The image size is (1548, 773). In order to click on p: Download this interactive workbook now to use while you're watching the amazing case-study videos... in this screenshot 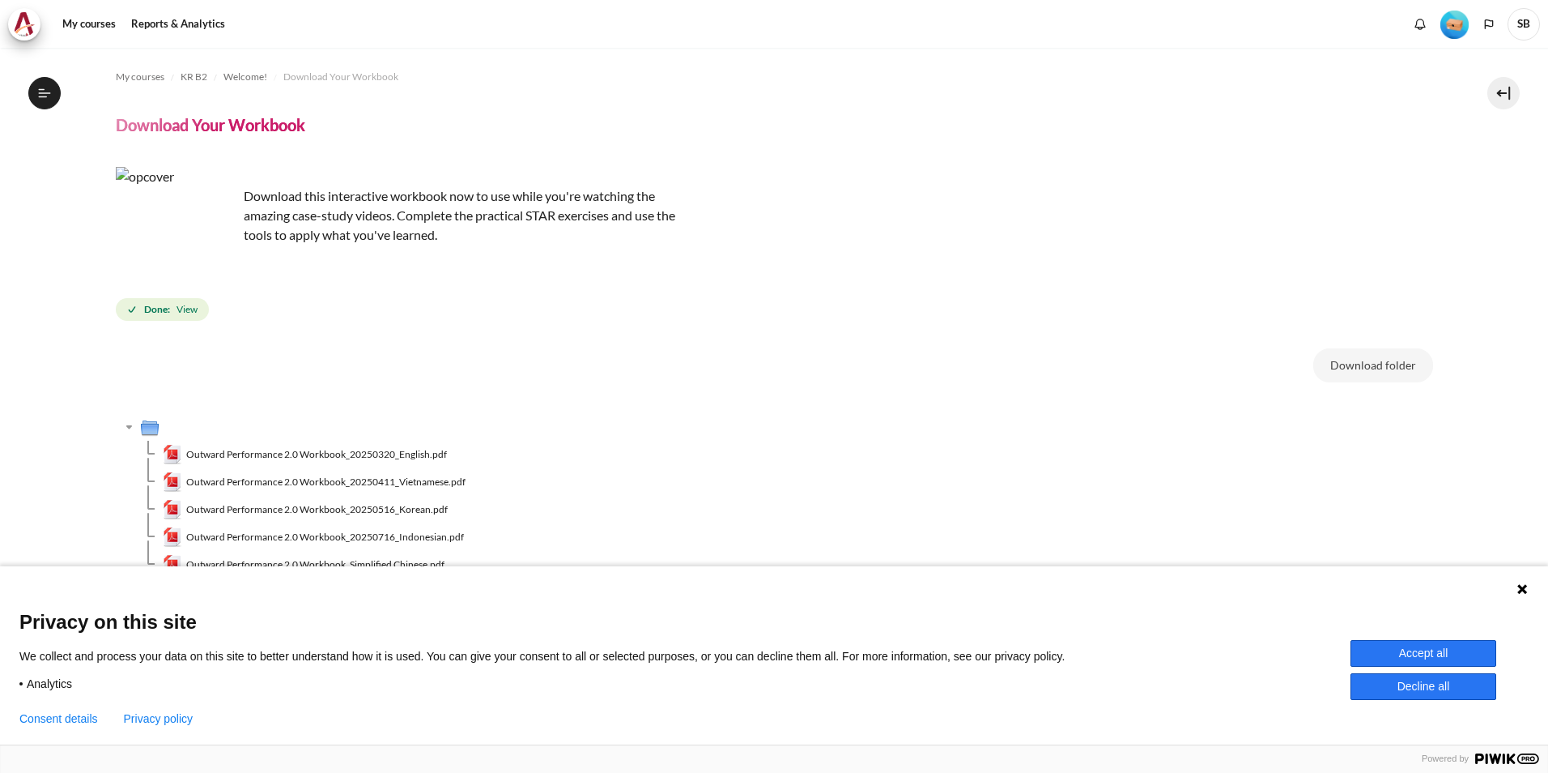, I will do `click(399, 206)`.